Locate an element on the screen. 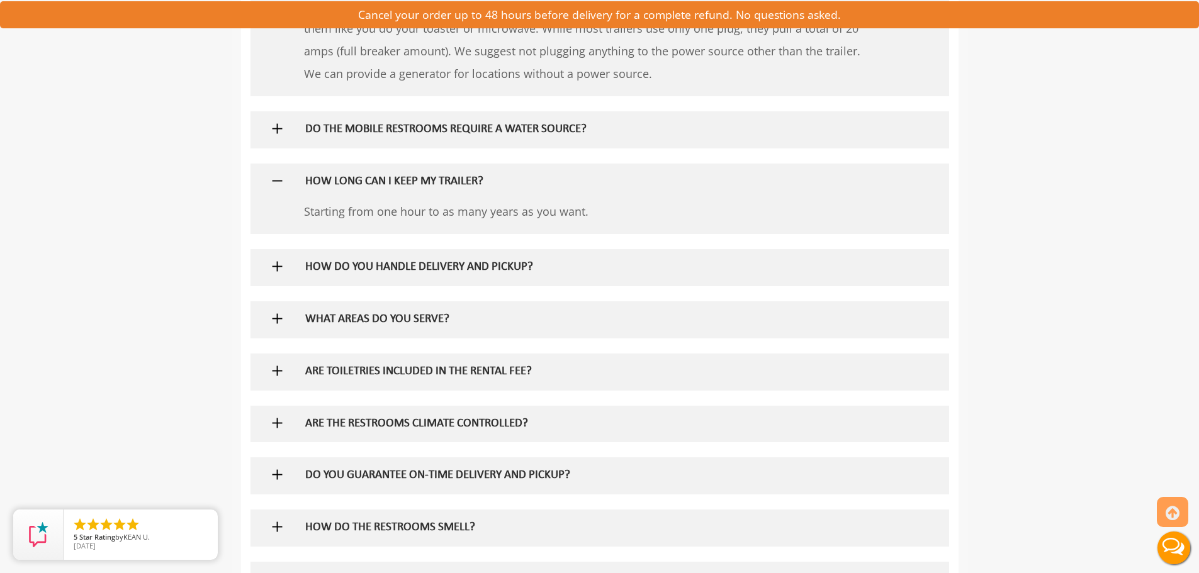 The height and width of the screenshot is (573, 1199). h5: ARE THE RESTROOMS CLIMATE CONTROLLED? is located at coordinates (579, 424).